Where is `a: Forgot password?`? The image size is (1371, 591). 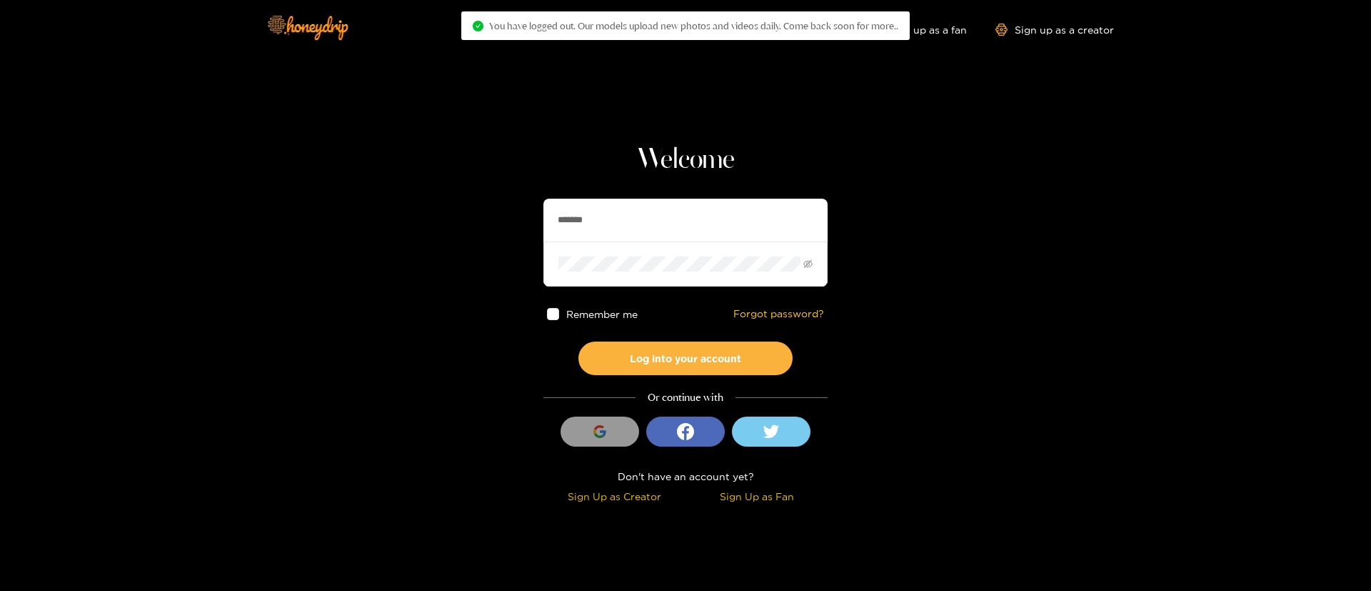 a: Forgot password? is located at coordinates (779, 314).